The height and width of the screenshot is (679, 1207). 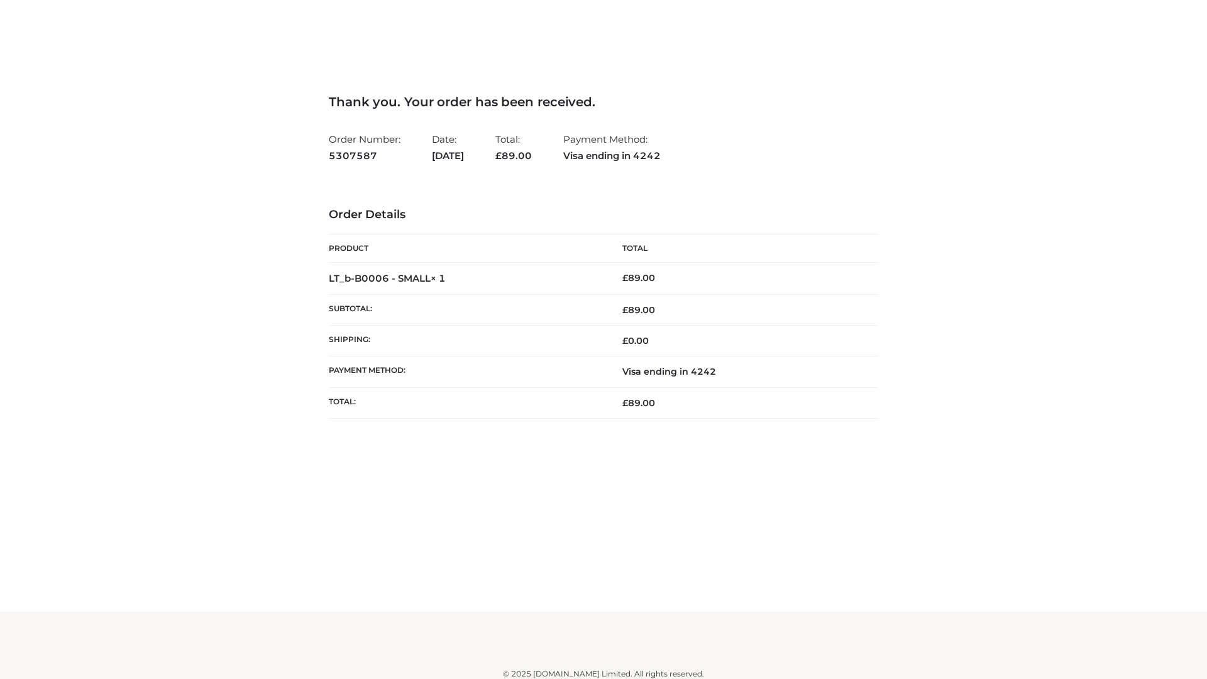 I want to click on strong: Visa ending in 4242, so click(x=612, y=156).